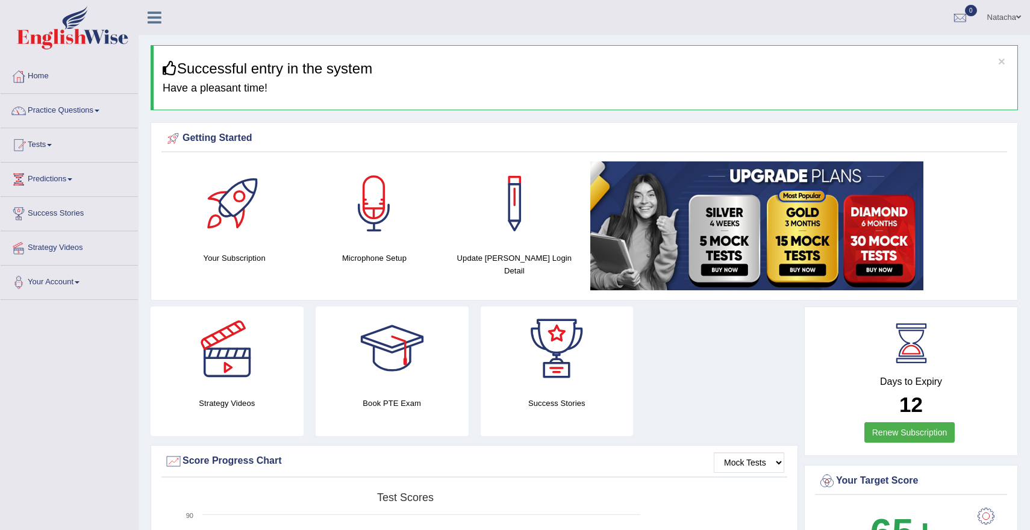 The image size is (1030, 530). What do you see at coordinates (971, 10) in the screenshot?
I see `span: 0` at bounding box center [971, 10].